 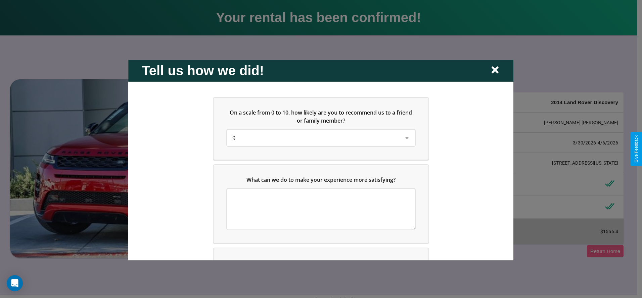 What do you see at coordinates (319, 263) in the screenshot?
I see `span: Which of the following features do you value the most in a vehicle?` at bounding box center [319, 263].